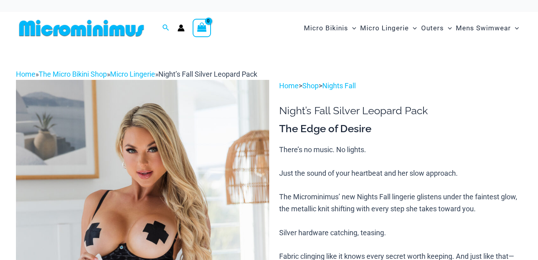 This screenshot has height=260, width=538. What do you see at coordinates (411, 28) in the screenshot?
I see `nav: Site Navigation` at bounding box center [411, 28].